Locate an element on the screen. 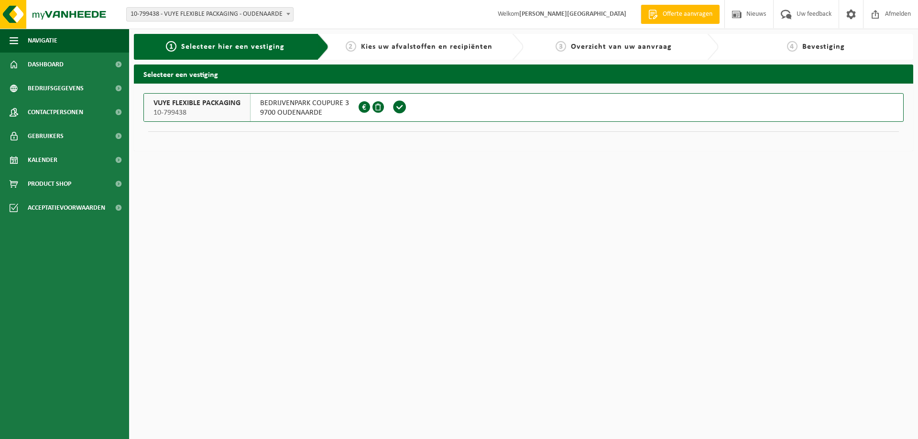 This screenshot has width=918, height=439. span: 4 is located at coordinates (792, 46).